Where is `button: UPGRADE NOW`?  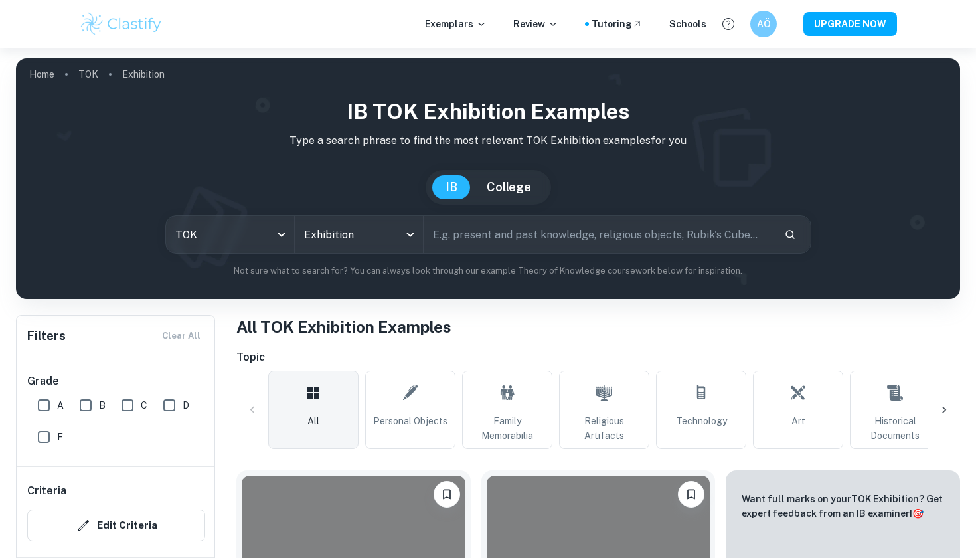 button: UPGRADE NOW is located at coordinates (850, 24).